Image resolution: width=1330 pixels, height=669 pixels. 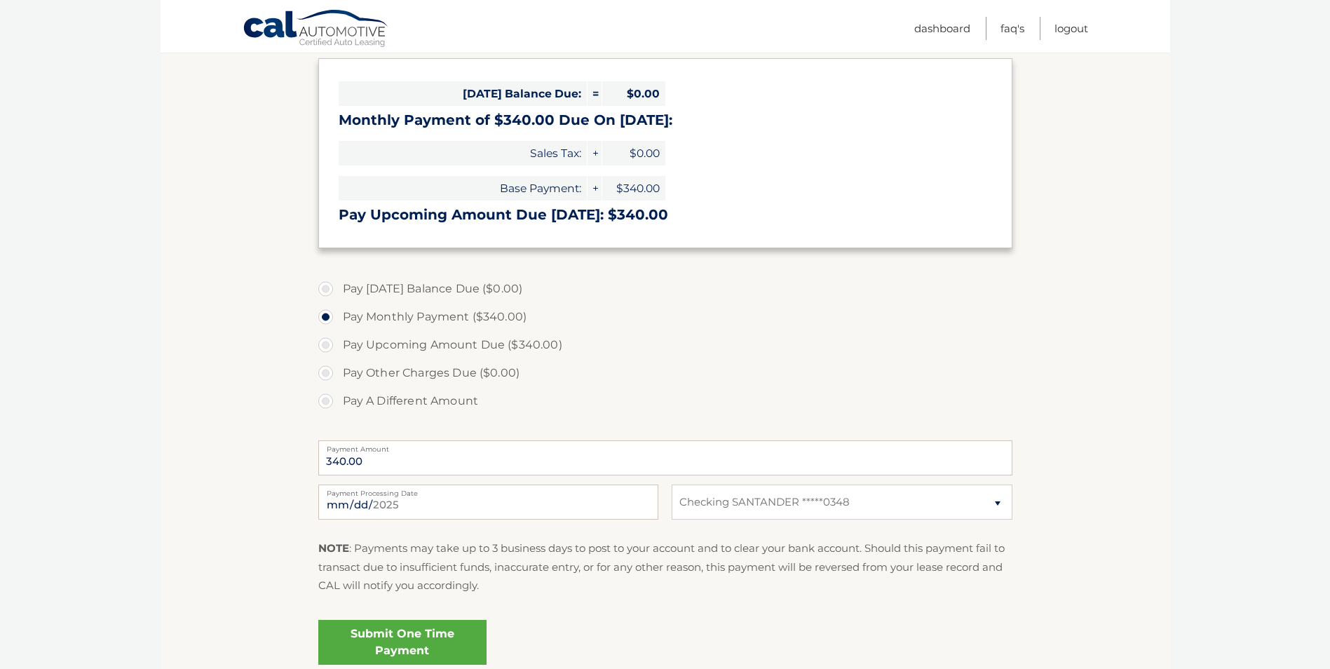 I want to click on label: Payment Amount, so click(x=665, y=446).